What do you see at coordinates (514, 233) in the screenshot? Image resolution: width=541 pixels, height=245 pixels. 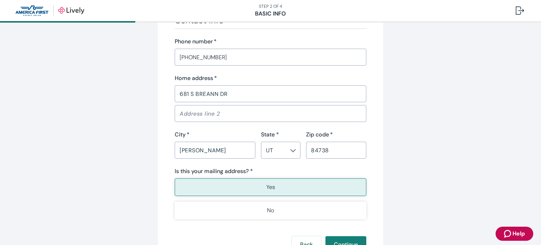 I see `button: Zendesk support iconHelp` at bounding box center [514, 233].